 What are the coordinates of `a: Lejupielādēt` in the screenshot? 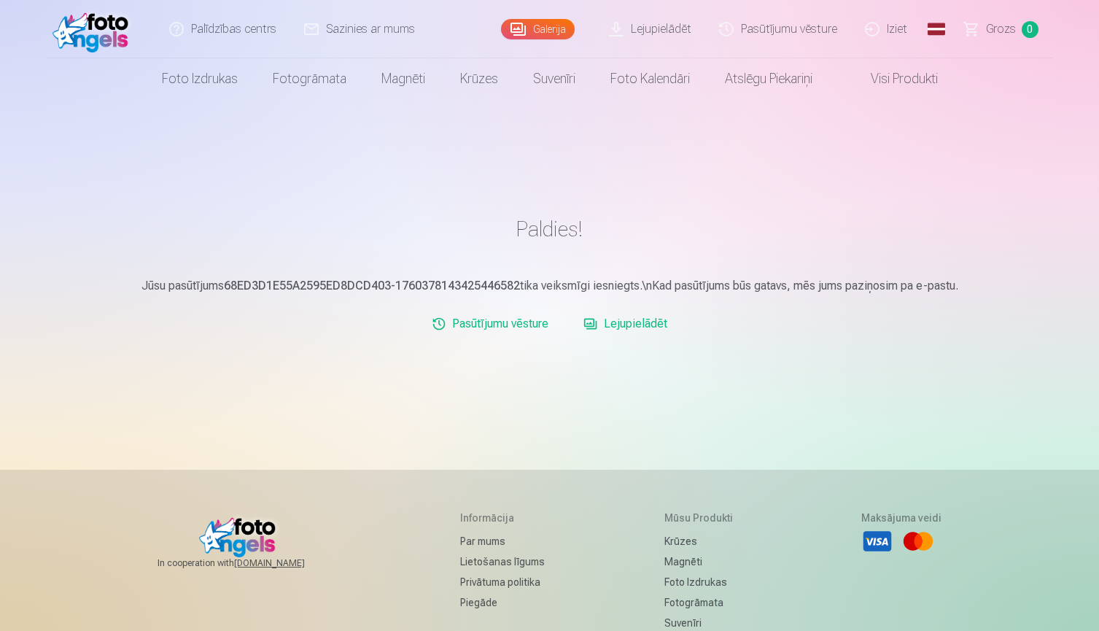 It's located at (625, 324).